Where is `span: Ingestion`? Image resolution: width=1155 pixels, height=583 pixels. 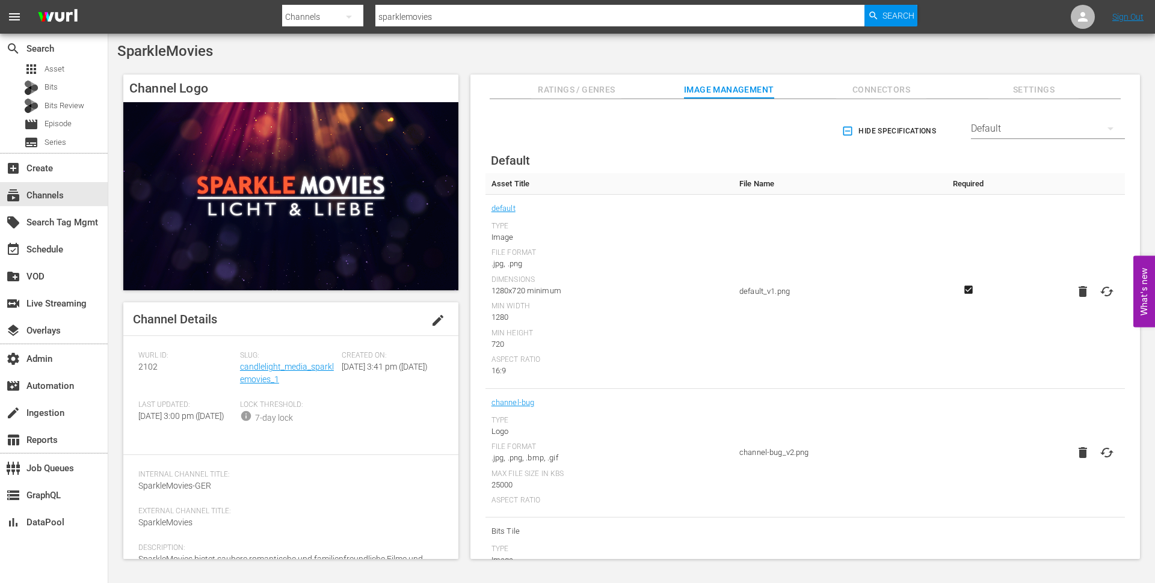
span: Ingestion is located at coordinates (13, 413).